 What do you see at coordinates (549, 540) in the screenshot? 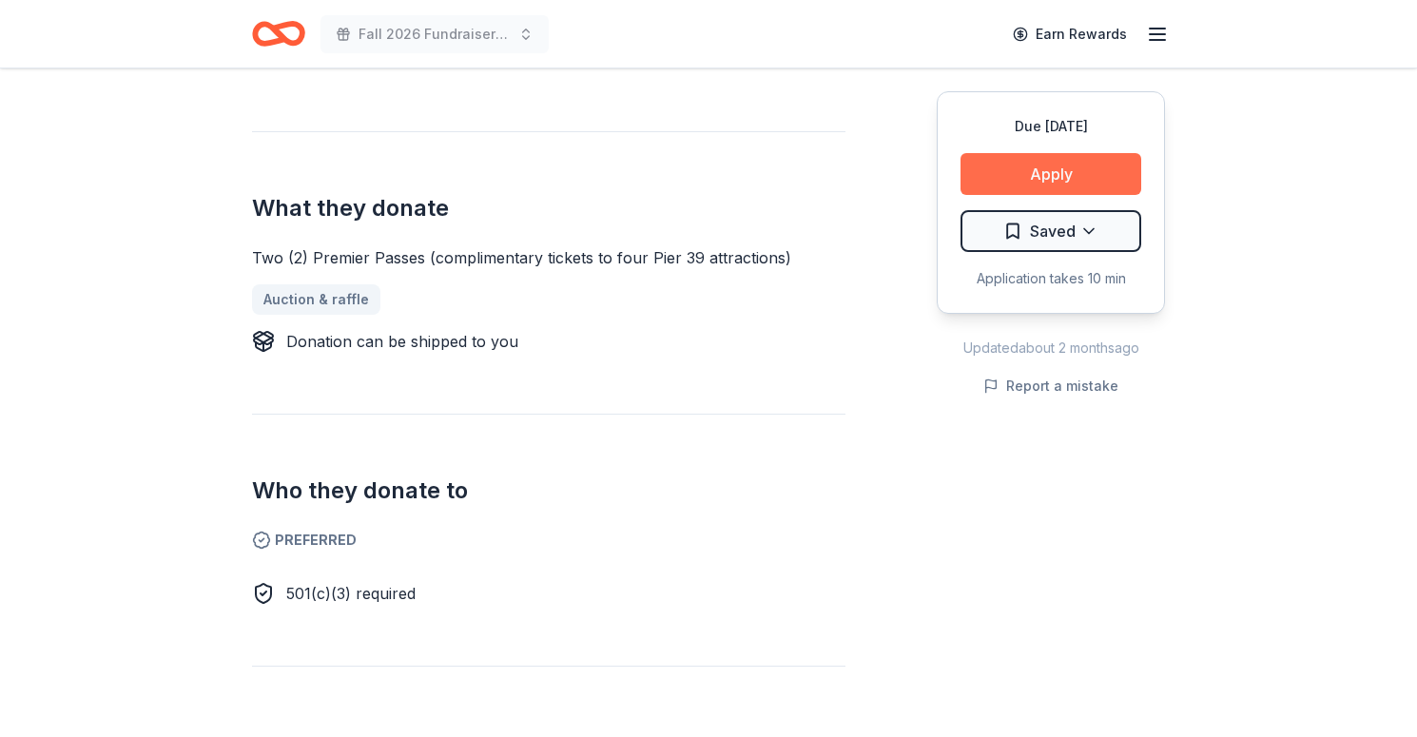
I see `span: Preferred` at bounding box center [549, 540].